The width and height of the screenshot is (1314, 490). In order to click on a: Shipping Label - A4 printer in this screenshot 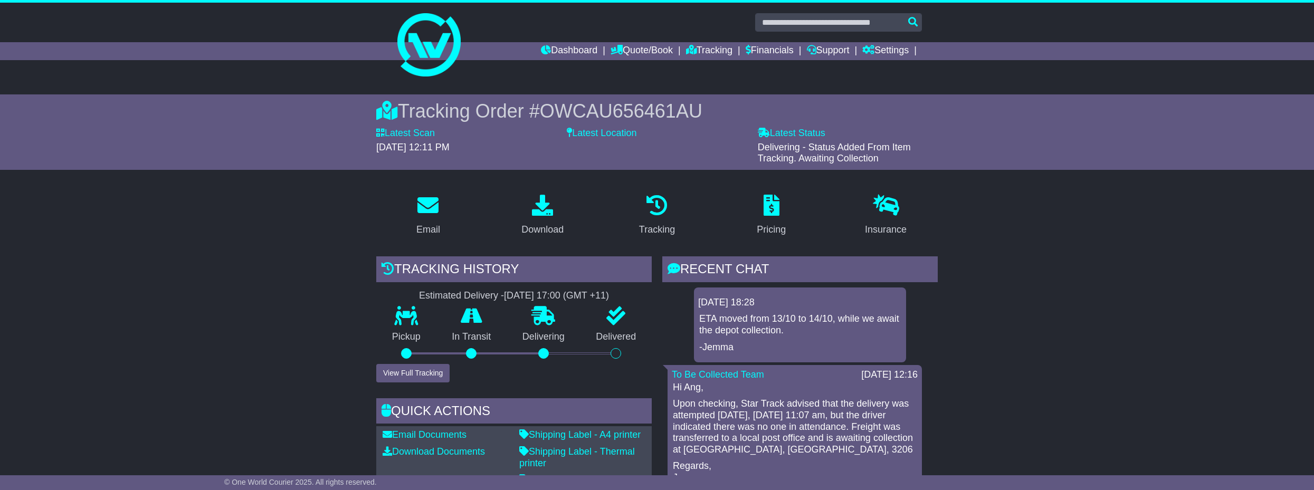, I will do `click(580, 435)`.